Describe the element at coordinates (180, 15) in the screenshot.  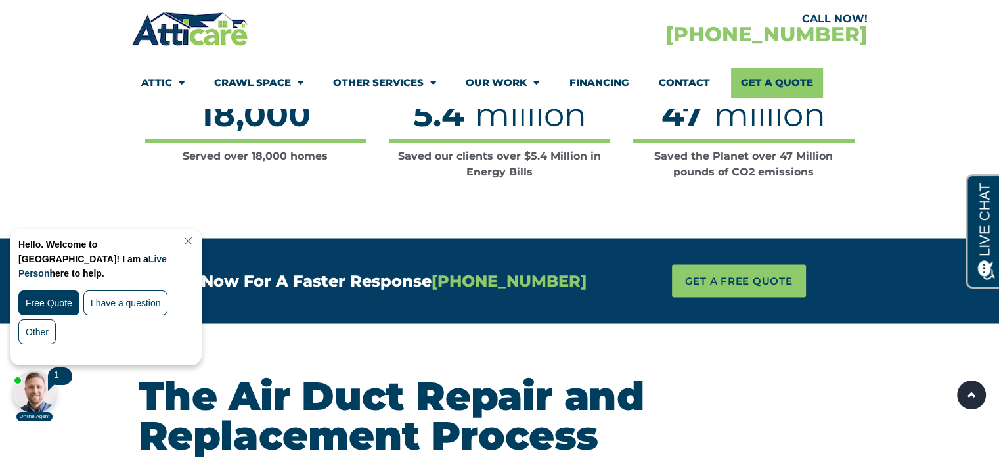
I see `a: Close Chat` at that location.